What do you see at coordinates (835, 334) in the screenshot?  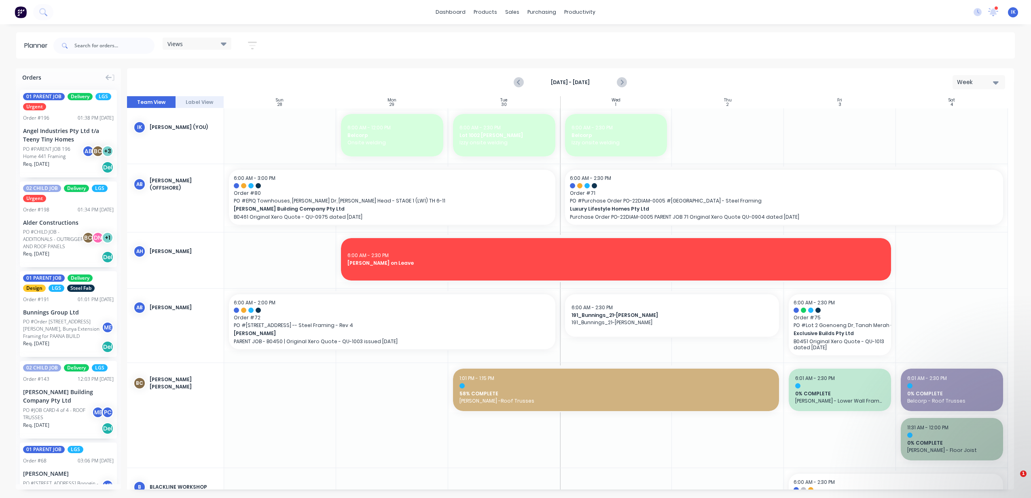 I see `span: Exclusive Builds Pty Ltd` at bounding box center [835, 334].